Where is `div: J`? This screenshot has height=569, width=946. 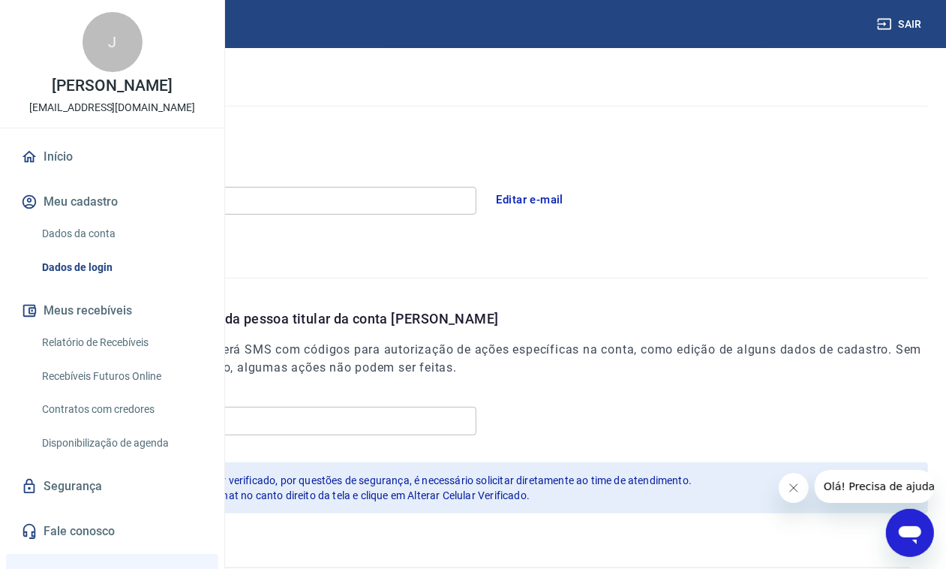 div: J is located at coordinates (113, 42).